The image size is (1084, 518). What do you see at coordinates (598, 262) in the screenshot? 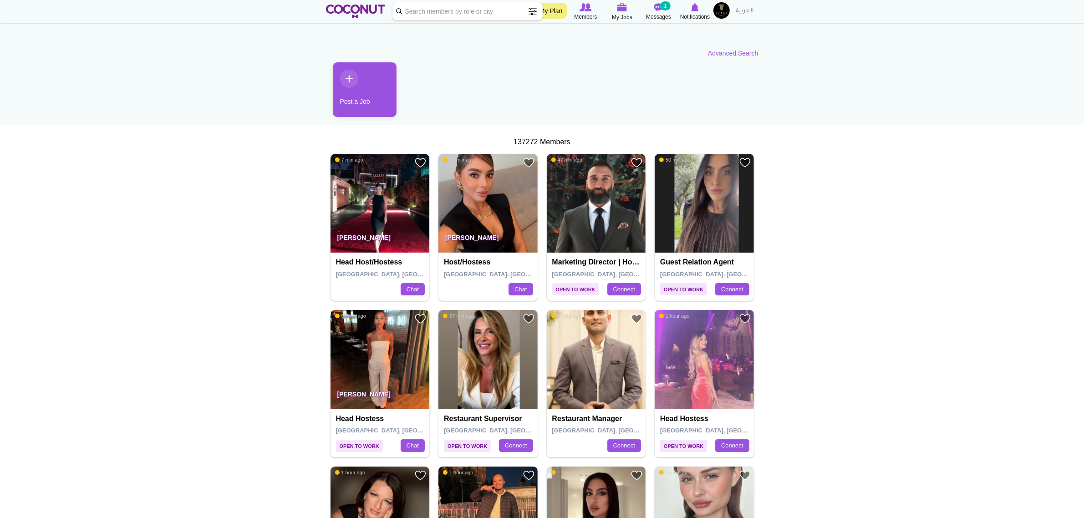
I see `h4: Marketing Director | Hospitality | Real estate | Consultancy | FMCG | Trading | Healthcare` at bounding box center [598, 262].